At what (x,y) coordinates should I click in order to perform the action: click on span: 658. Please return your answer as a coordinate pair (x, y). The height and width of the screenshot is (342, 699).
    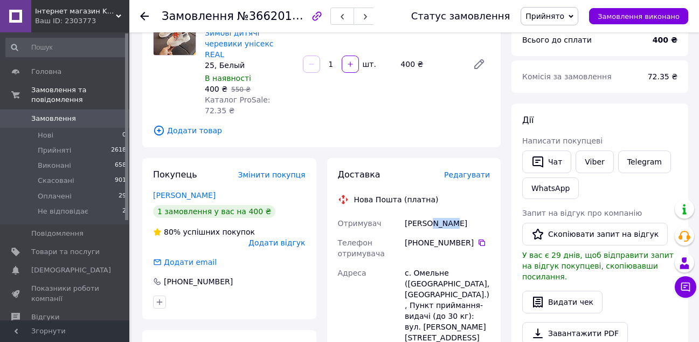
    Looking at the image, I should click on (120, 165).